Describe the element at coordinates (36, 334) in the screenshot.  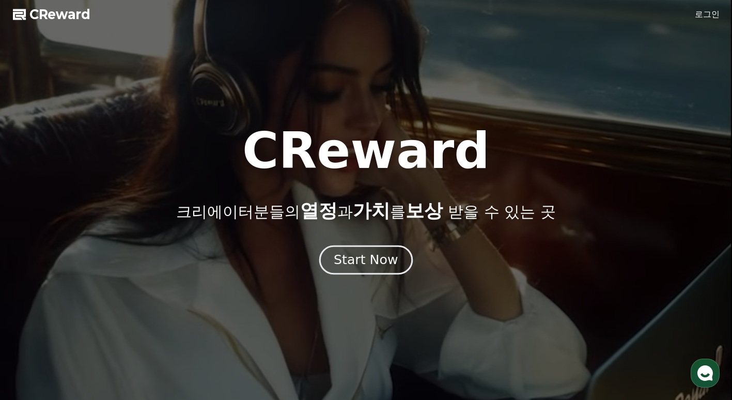
I see `span: 홈` at that location.